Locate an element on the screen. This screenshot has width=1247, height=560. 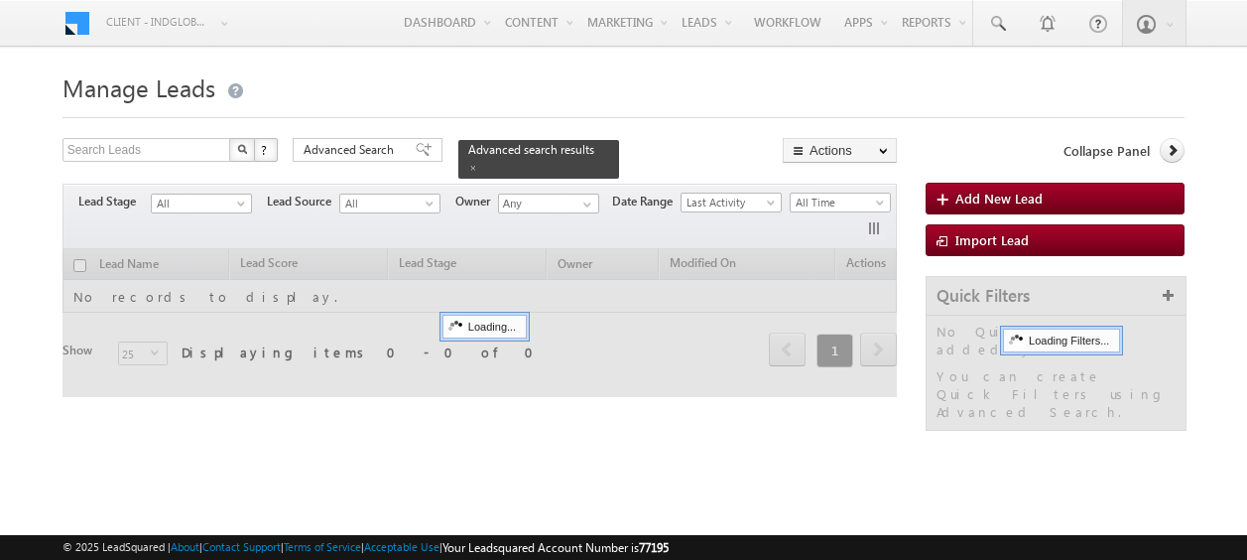
img: Search is located at coordinates (242, 149).